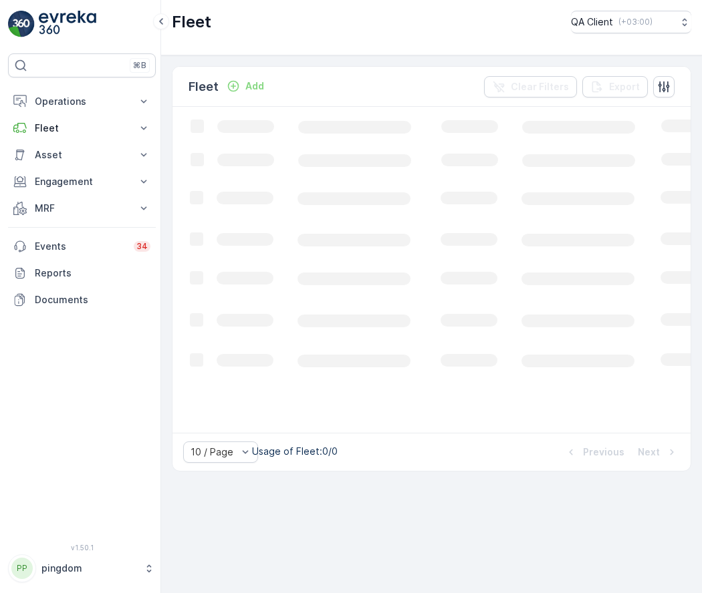  What do you see at coordinates (92, 273) in the screenshot?
I see `p: Reports` at bounding box center [92, 273].